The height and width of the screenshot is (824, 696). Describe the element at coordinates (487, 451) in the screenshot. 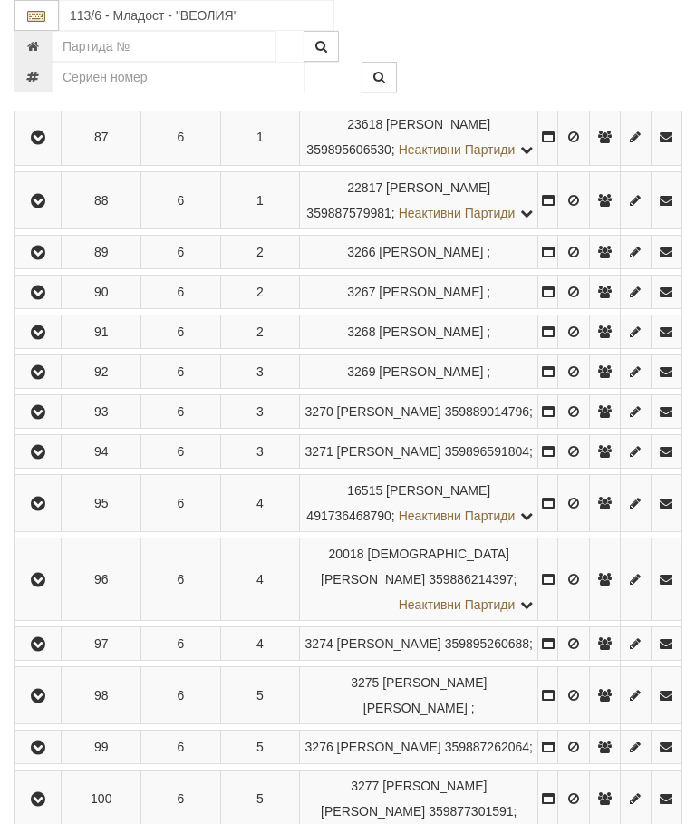

I see `span: 359896591804` at that location.